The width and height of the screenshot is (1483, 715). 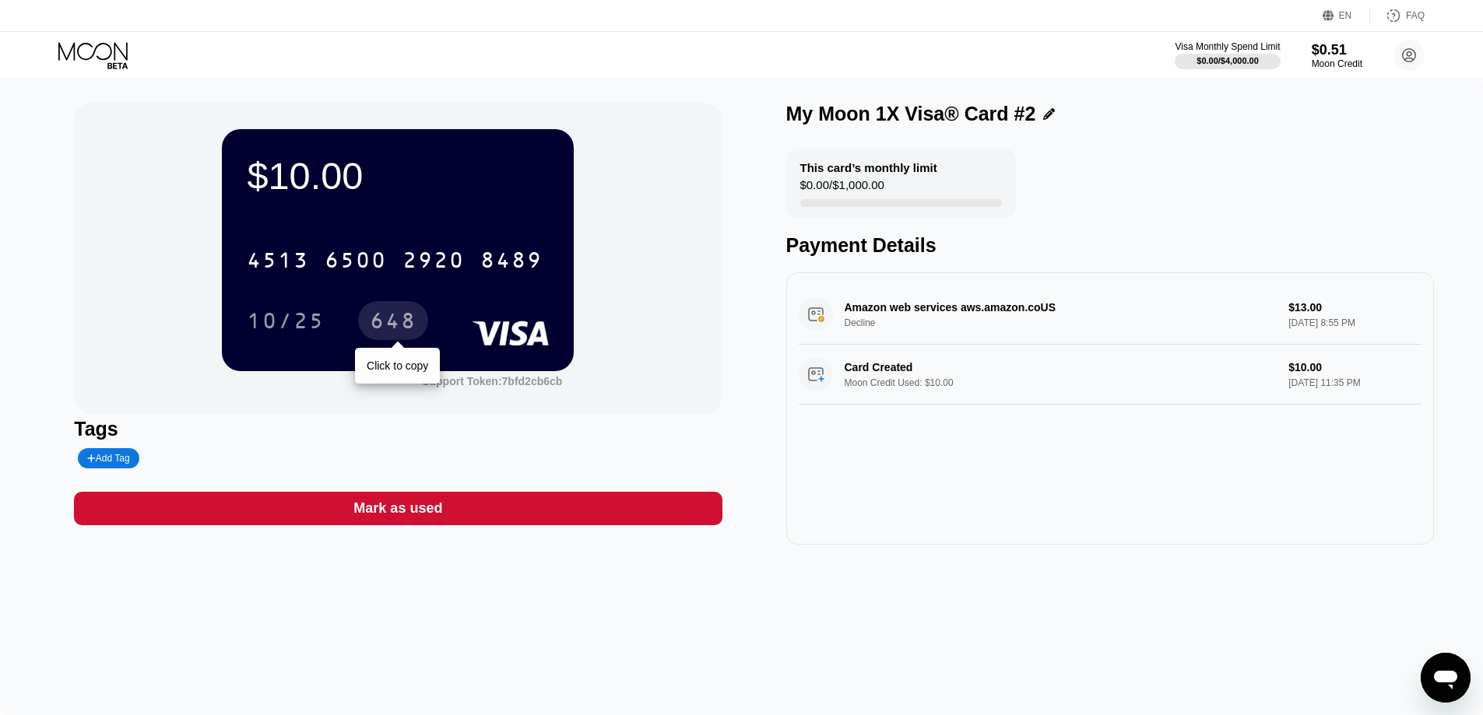 I want to click on div: 2920, so click(x=434, y=262).